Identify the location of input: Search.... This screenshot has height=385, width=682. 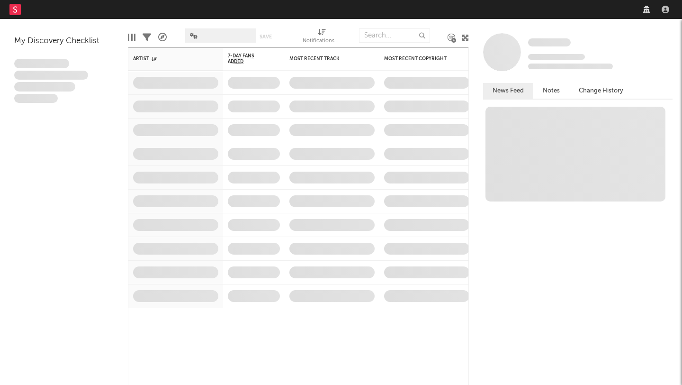
(395, 36).